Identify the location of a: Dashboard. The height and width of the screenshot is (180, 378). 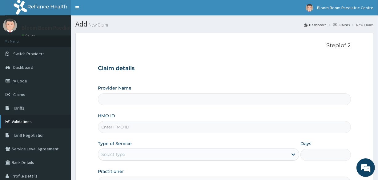
(316, 25).